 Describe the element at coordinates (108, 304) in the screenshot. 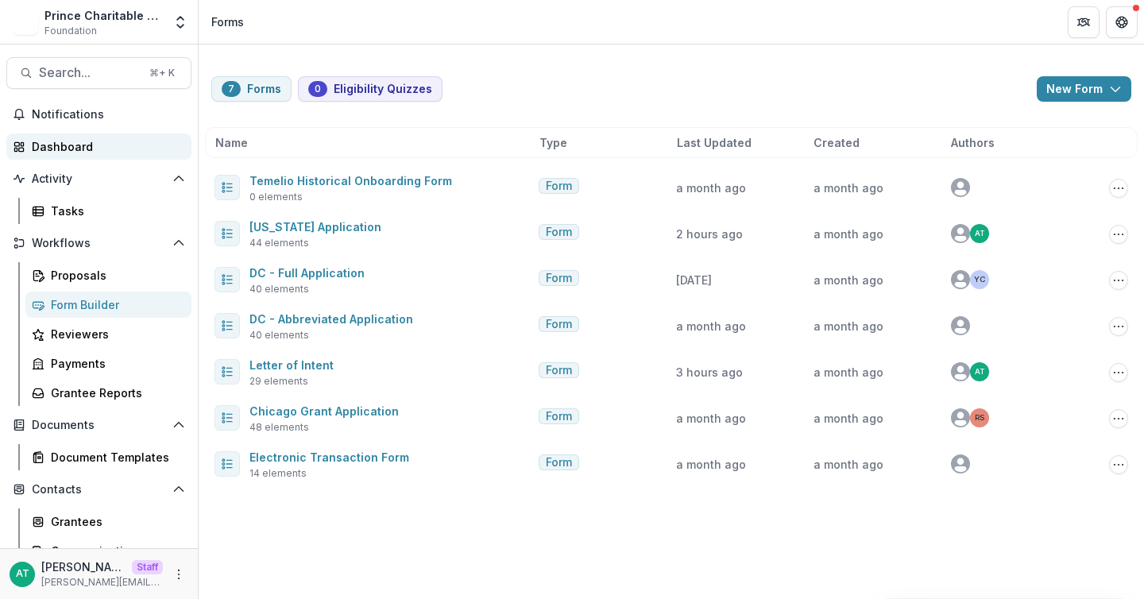

I see `a: Form Builder` at that location.